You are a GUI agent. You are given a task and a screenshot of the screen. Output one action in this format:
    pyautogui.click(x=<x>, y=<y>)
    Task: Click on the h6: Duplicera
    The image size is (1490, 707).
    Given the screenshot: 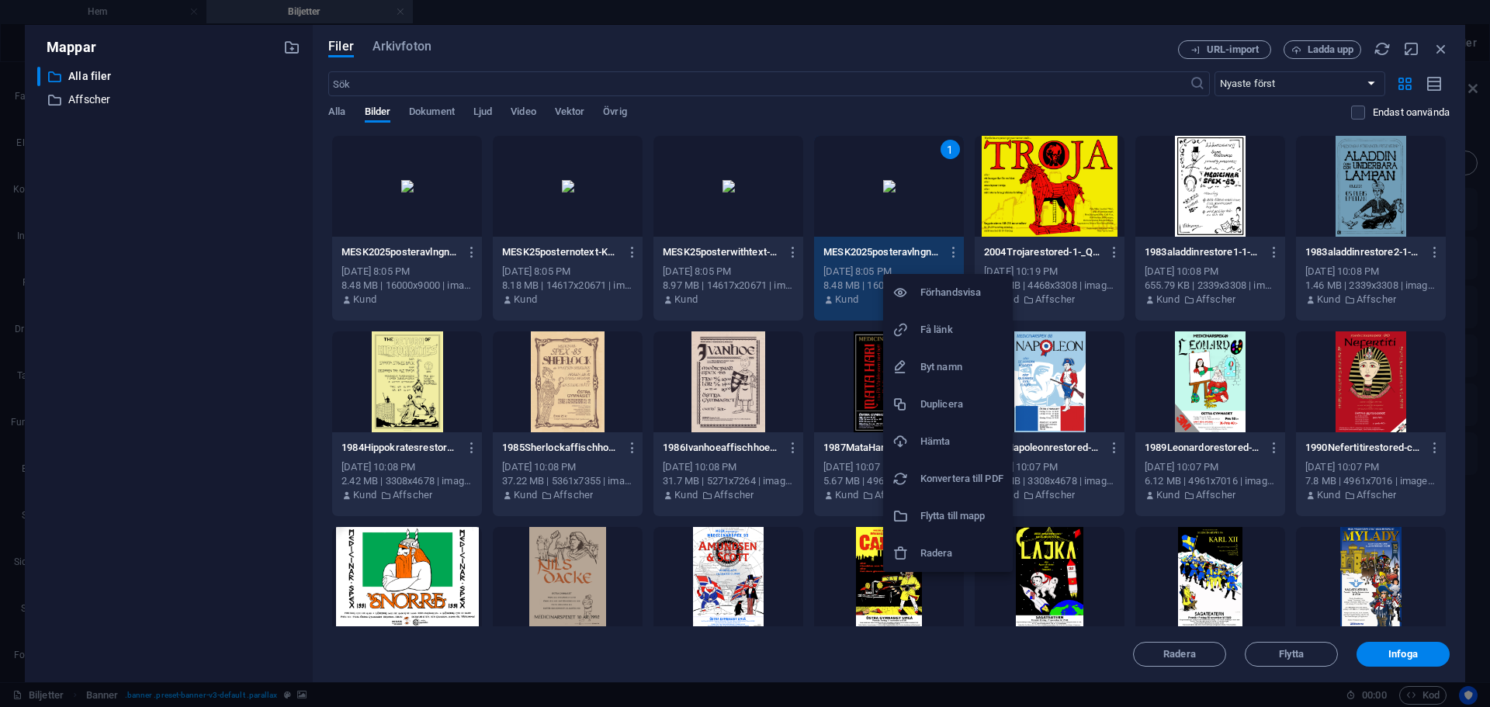 What is the action you would take?
    pyautogui.click(x=961, y=404)
    